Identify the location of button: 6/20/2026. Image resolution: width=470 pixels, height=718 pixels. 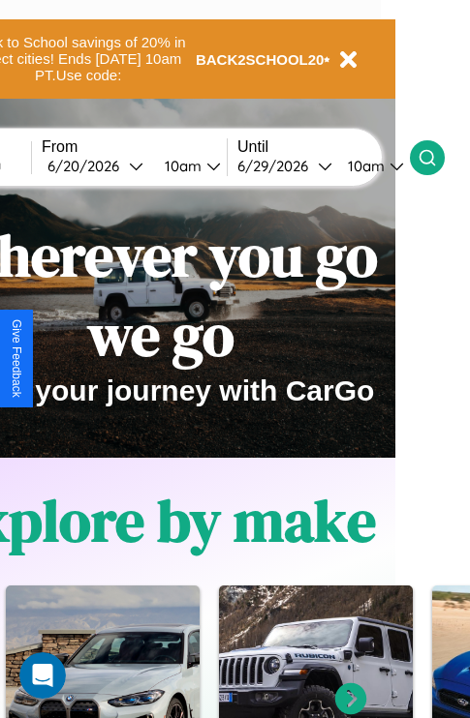
(95, 166).